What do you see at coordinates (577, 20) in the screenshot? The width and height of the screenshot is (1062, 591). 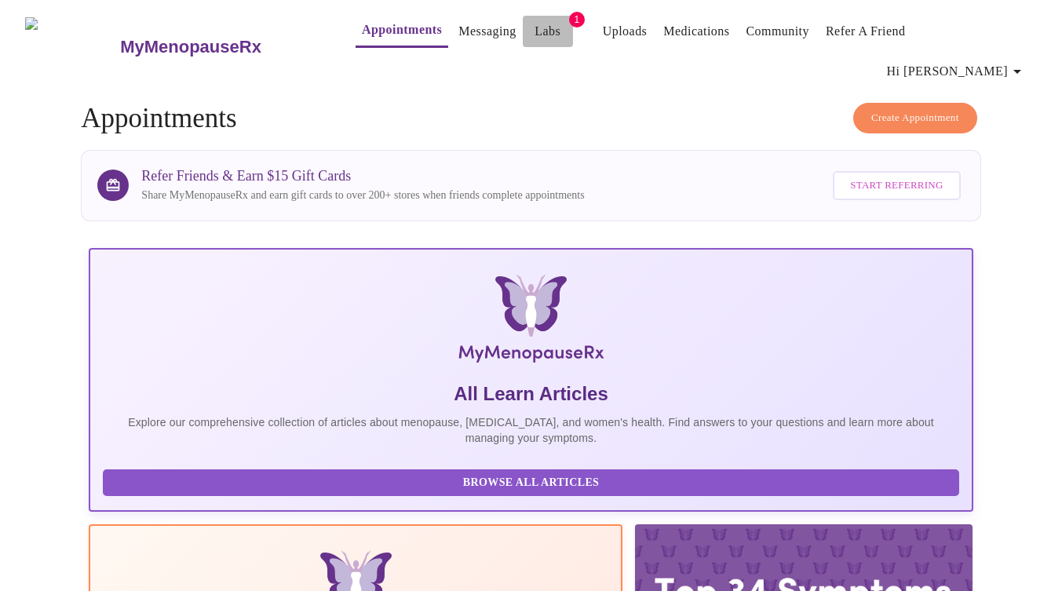 I see `span: 1` at bounding box center [577, 20].